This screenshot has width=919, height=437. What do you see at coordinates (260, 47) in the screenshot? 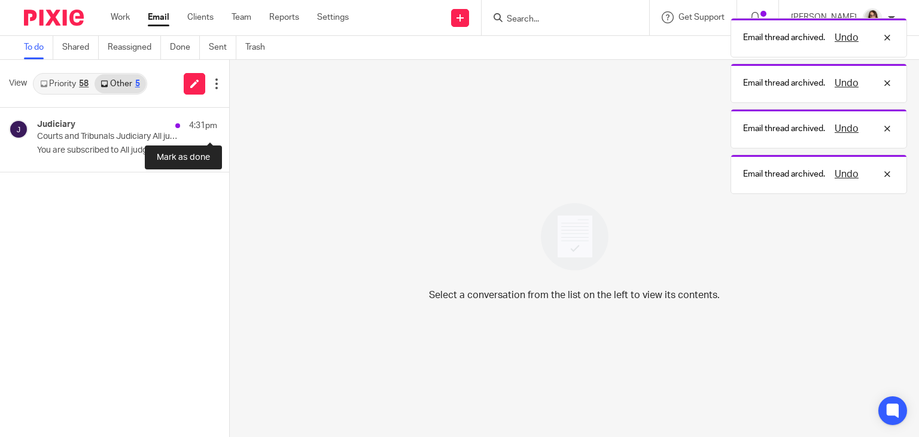
I see `a: Trash` at bounding box center [260, 47].